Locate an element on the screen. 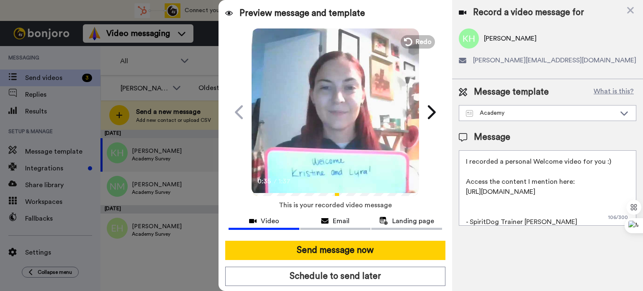  button: What is this? is located at coordinates (614, 92).